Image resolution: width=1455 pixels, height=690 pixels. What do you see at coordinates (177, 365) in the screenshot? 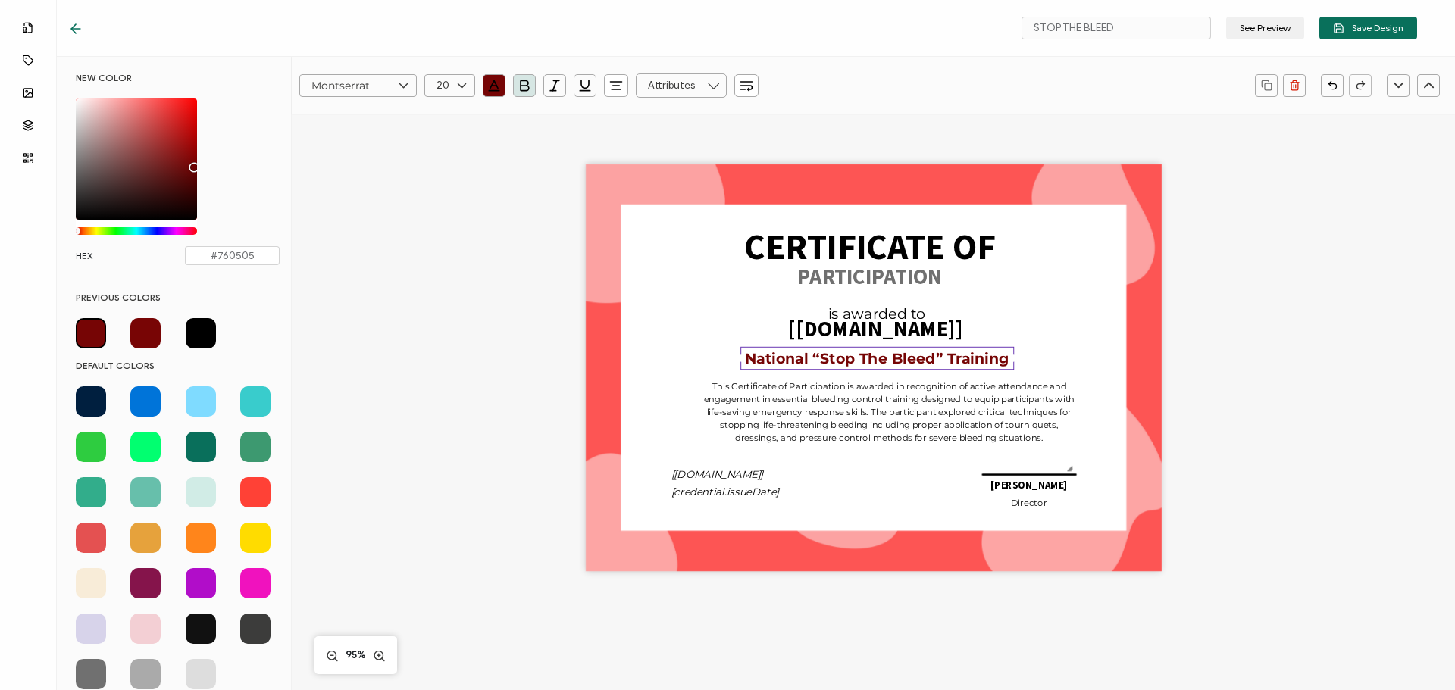
I see `h6: DEFAULT COLORS` at bounding box center [177, 365].